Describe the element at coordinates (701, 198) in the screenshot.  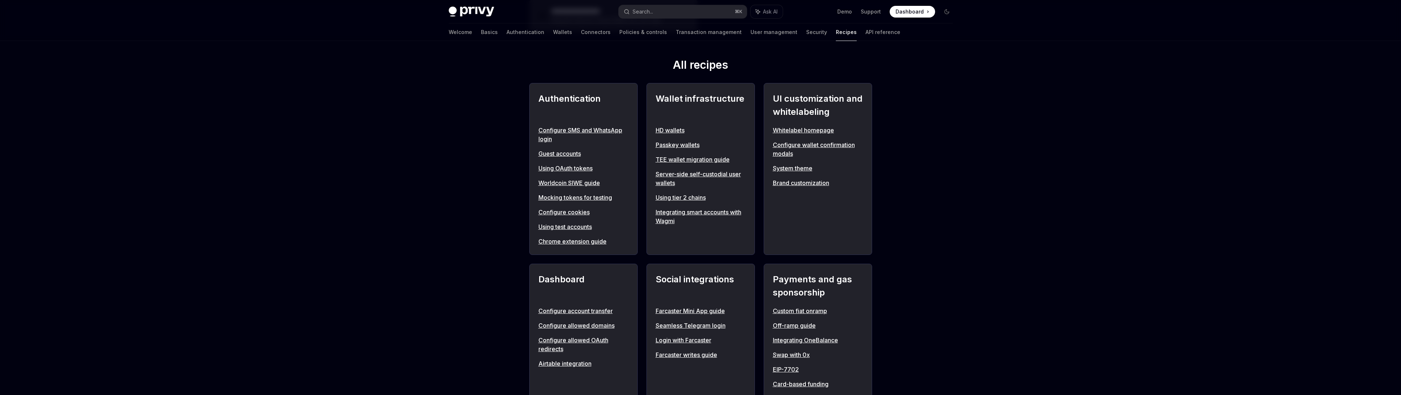
I see `a: Using tier 2 chains` at that location.